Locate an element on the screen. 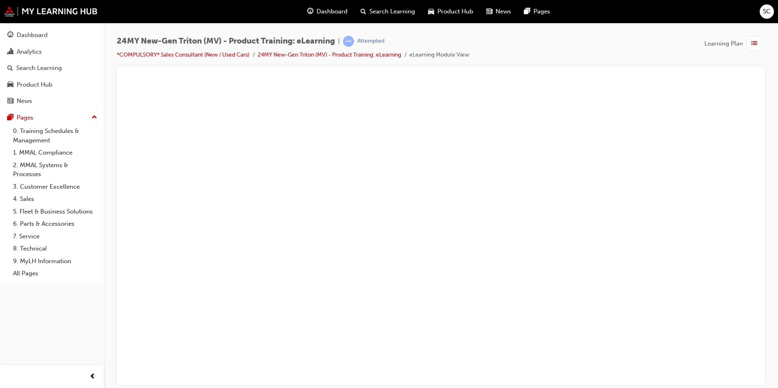 The image size is (778, 388). a: car-iconProduct Hub is located at coordinates (451, 11).